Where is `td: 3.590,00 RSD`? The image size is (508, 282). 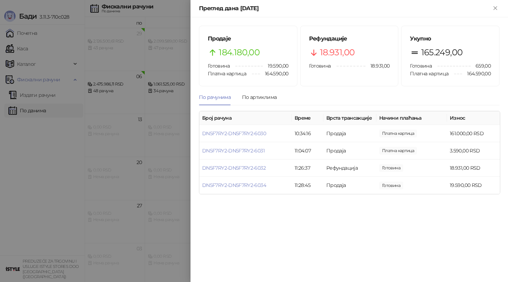
td: 3.590,00 RSD is located at coordinates (473, 151).